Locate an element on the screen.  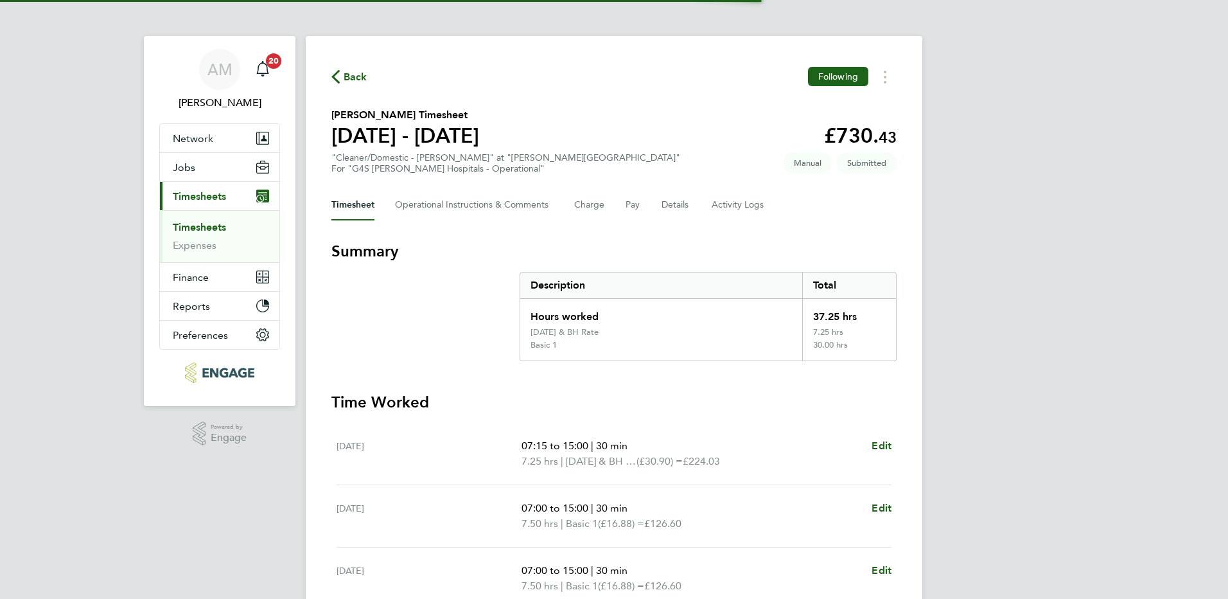
span: Reports is located at coordinates (191, 306).